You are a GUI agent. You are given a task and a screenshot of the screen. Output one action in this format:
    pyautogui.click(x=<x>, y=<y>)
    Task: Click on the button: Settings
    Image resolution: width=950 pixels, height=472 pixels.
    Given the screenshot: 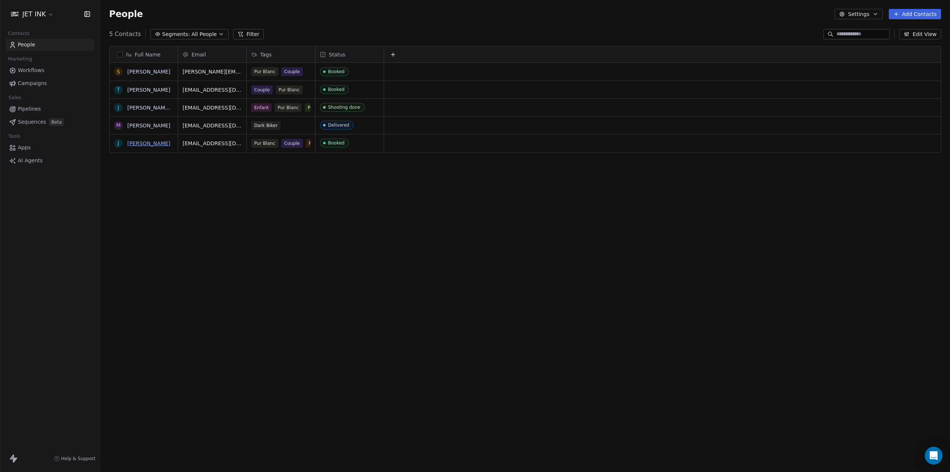 What is the action you would take?
    pyautogui.click(x=859, y=14)
    